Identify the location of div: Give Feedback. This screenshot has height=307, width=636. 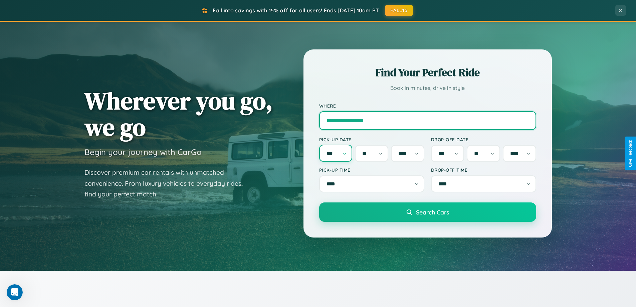
(631, 153).